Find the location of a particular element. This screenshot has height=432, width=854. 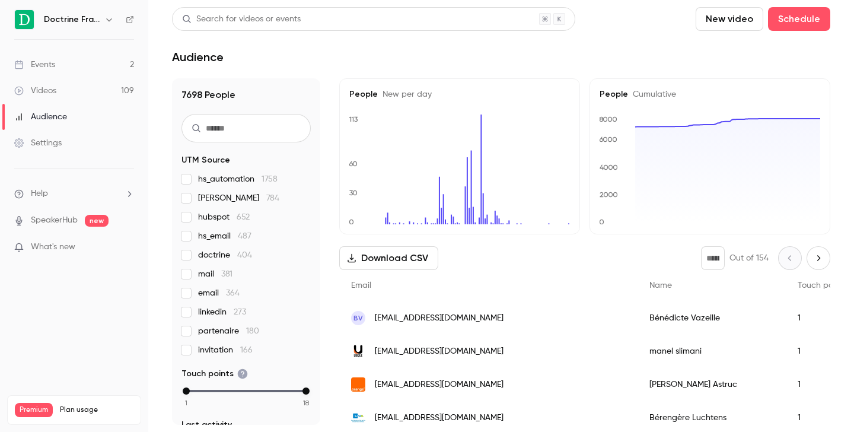

span: 487 is located at coordinates (244, 236).